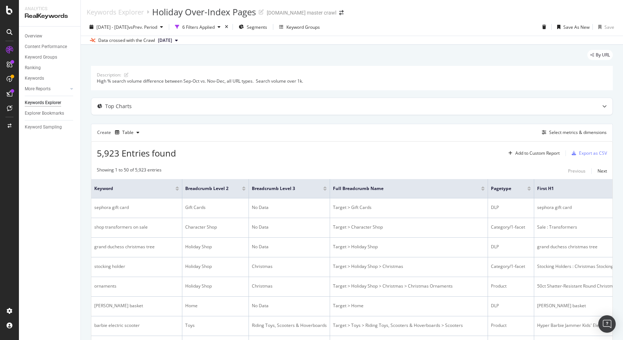  What do you see at coordinates (352, 81) in the screenshot?
I see `div: High % search volume difference between Sep-Oct vs. Nov-Dec, all URL types. Search volume over 1k.` at bounding box center [352, 81].